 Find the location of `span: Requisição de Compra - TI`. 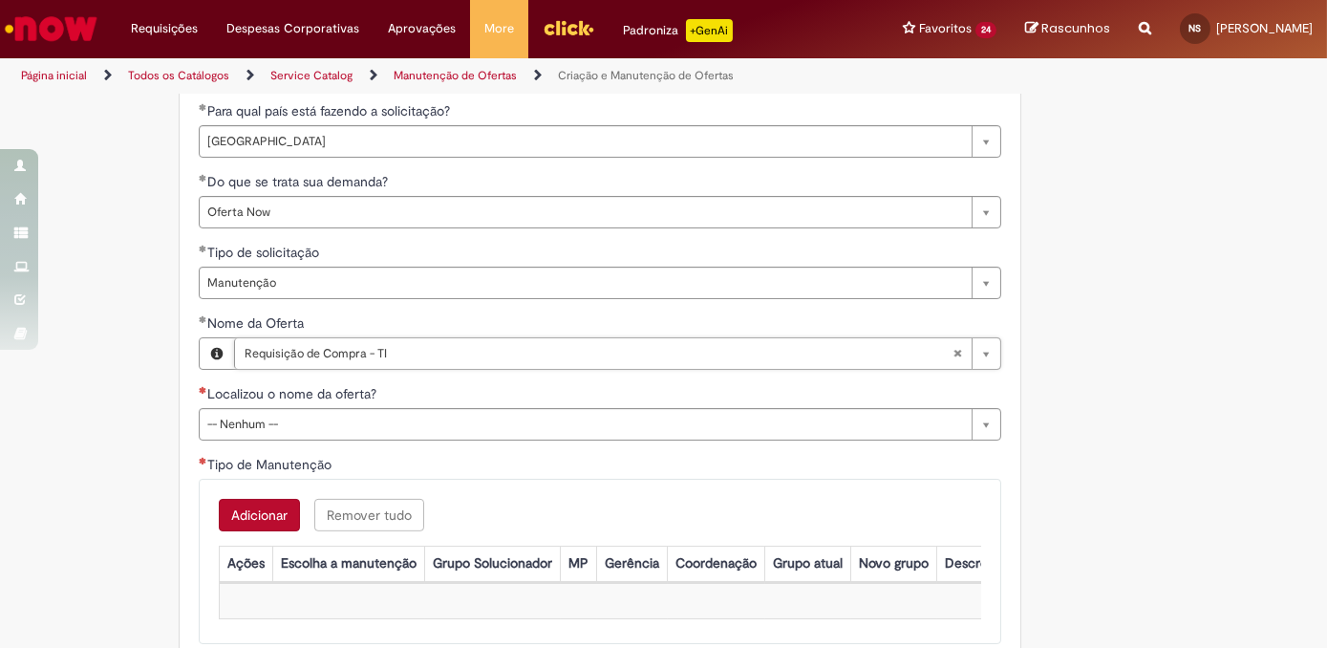

span: Requisição de Compra - TI is located at coordinates (598, 353).